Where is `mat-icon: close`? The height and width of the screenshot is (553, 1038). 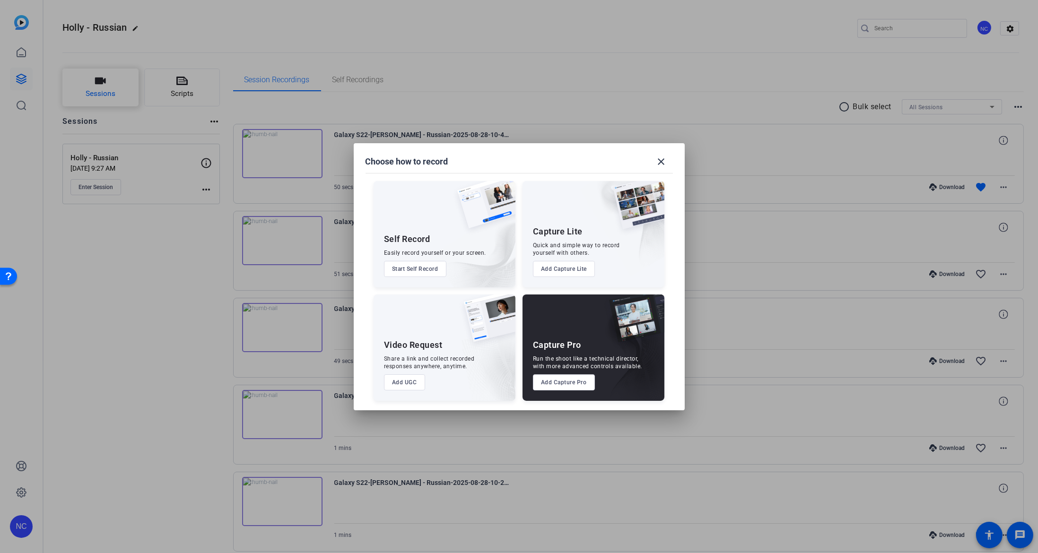
mat-icon: close is located at coordinates (662, 162).